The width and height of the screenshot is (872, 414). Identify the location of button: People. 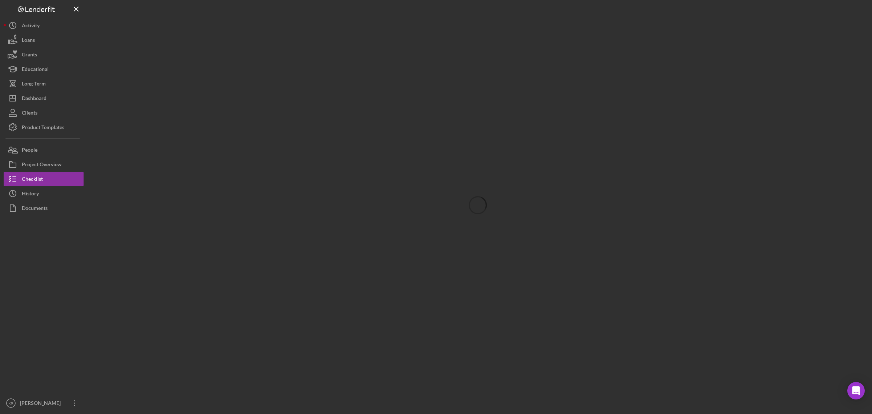
(44, 150).